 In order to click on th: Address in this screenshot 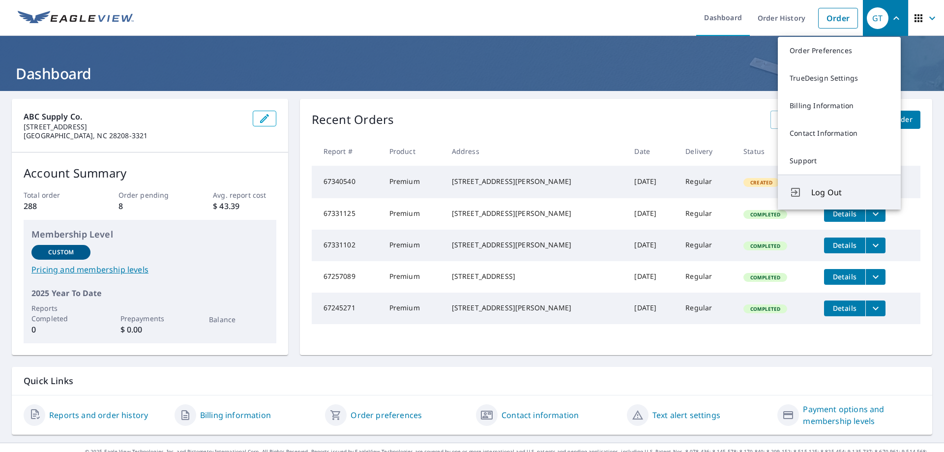, I will do `click(536, 151)`.